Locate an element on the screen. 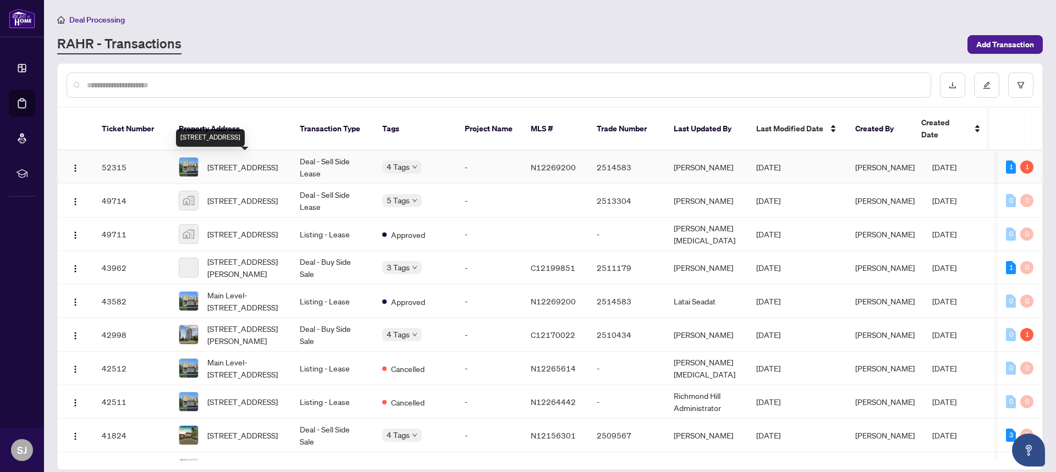 The image size is (1056, 472). span: edit is located at coordinates (986, 85).